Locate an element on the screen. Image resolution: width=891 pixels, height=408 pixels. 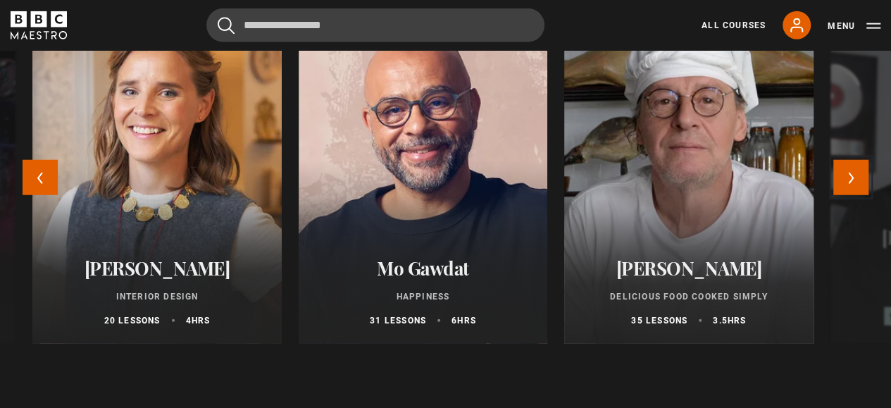
p: Interior Design is located at coordinates (156, 297).